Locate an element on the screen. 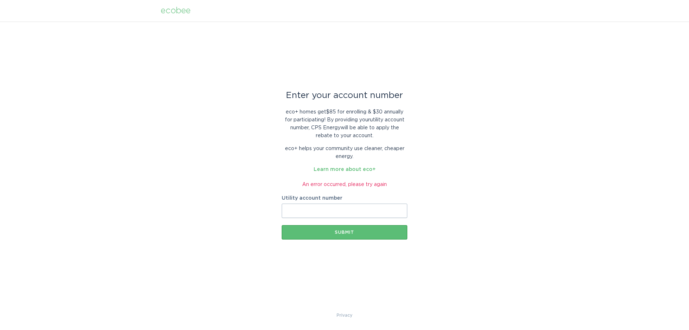  div: An error occurred, please try again is located at coordinates (345, 185).